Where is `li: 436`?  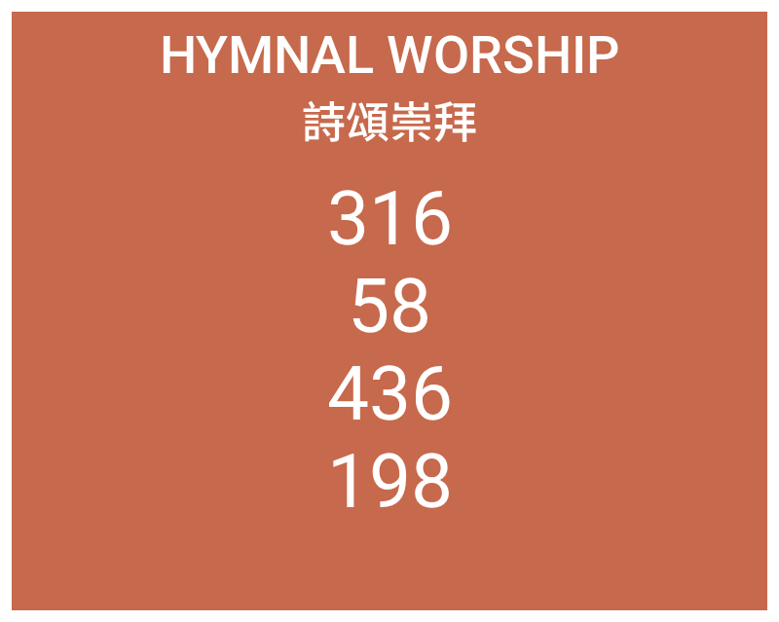 li: 436 is located at coordinates (389, 394).